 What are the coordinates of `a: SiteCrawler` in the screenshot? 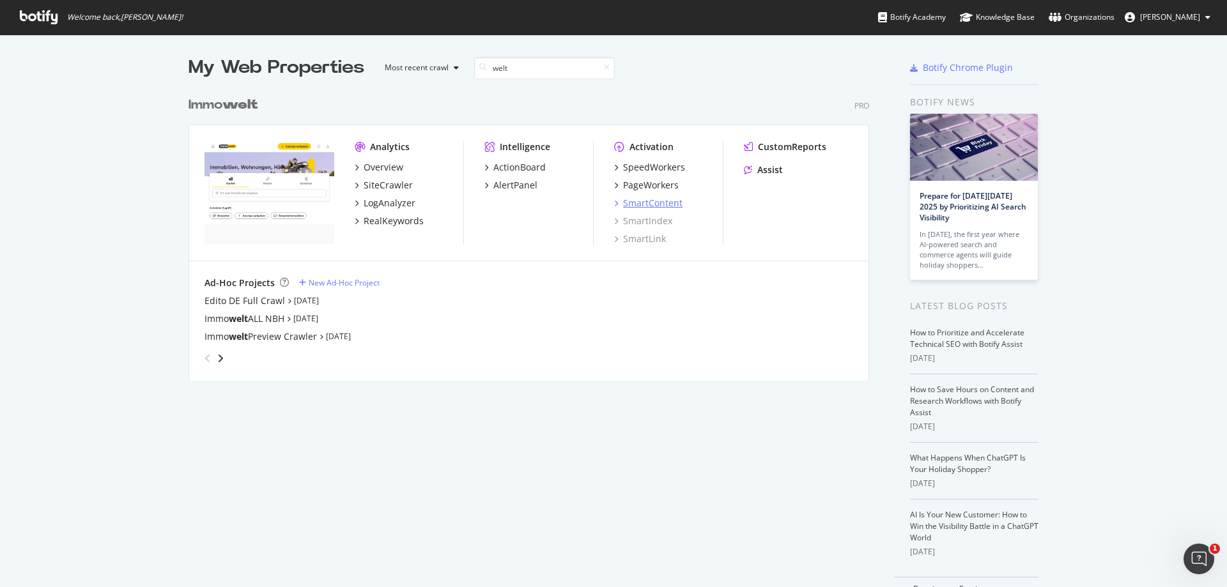 It's located at (383, 185).